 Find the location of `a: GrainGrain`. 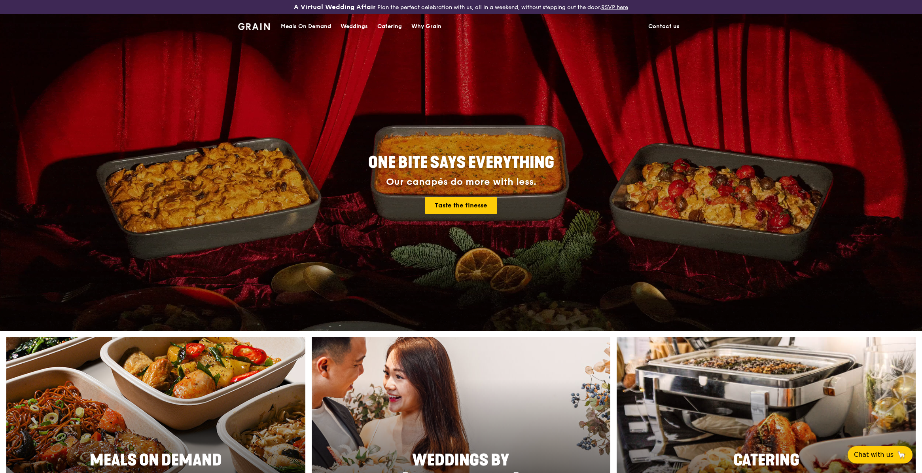

a: GrainGrain is located at coordinates (254, 26).